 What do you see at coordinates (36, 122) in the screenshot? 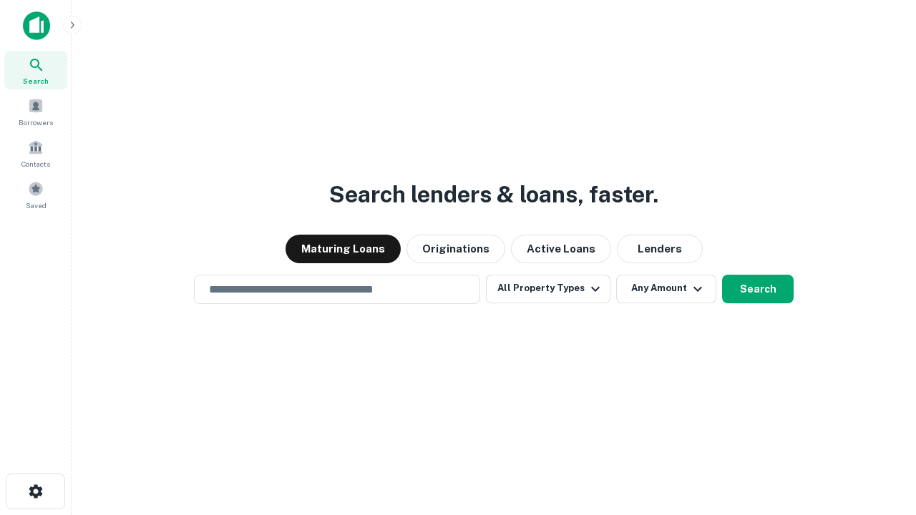
I see `span: Borrowers` at bounding box center [36, 122].